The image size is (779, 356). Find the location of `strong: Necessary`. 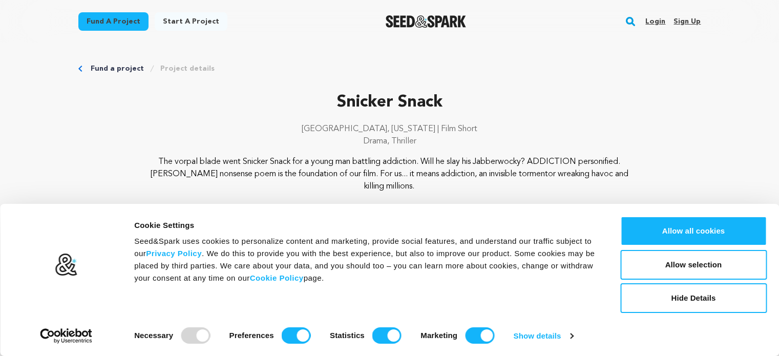

strong: Necessary is located at coordinates (154, 335).